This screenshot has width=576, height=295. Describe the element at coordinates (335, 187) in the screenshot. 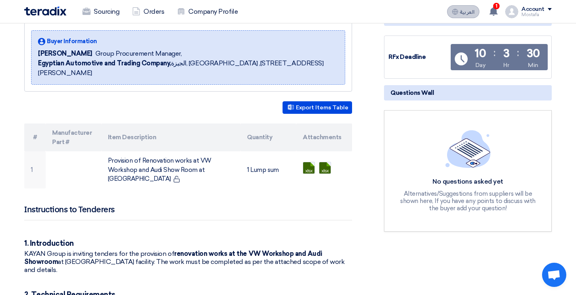

I see `a: ___1756376704597.xlsx` at that location.